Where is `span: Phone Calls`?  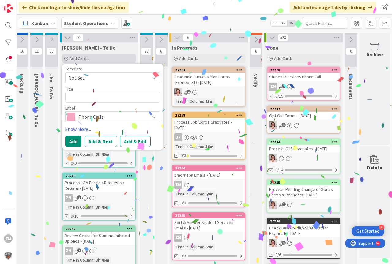 span: Phone Calls is located at coordinates (112, 117).